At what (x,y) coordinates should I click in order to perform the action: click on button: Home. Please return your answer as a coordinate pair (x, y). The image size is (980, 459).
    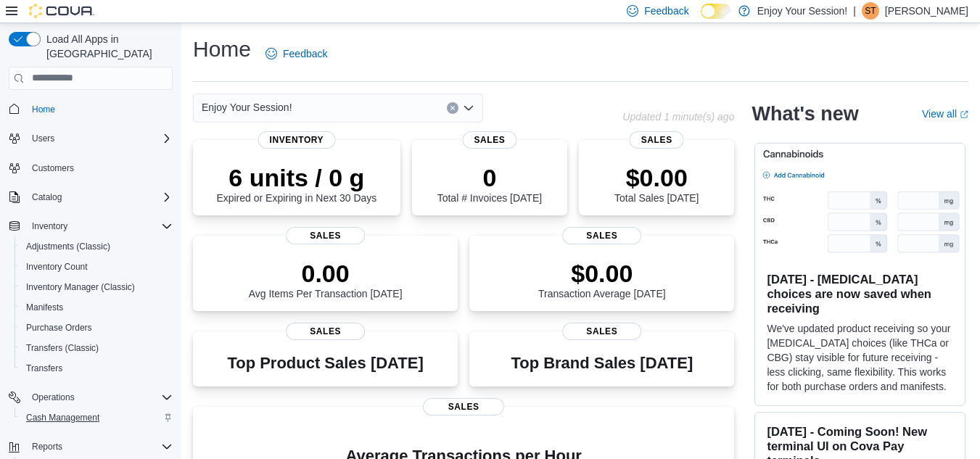
    Looking at the image, I should click on (91, 109).